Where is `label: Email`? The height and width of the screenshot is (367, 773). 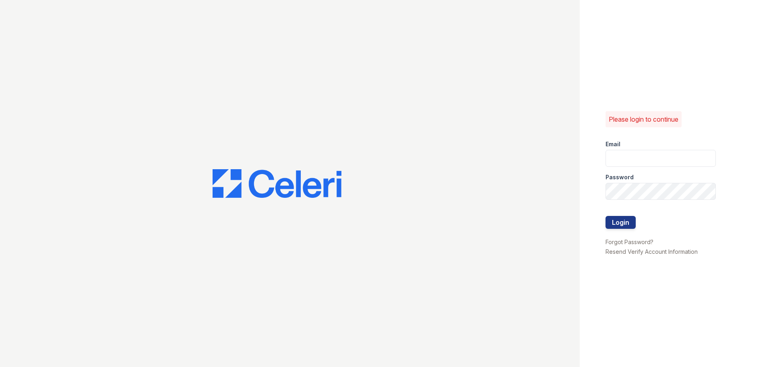 label: Email is located at coordinates (613, 144).